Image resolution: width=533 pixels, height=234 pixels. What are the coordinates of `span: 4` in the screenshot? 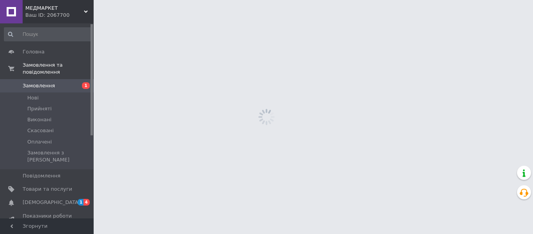 It's located at (87, 202).